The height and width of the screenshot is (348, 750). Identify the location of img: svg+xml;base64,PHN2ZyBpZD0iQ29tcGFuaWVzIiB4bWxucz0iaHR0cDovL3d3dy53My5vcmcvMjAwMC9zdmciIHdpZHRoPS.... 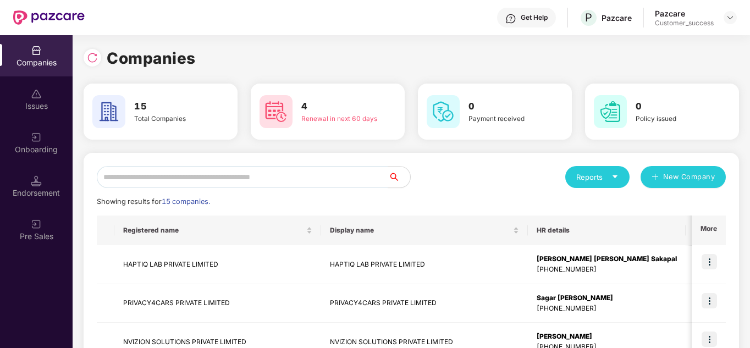
(36, 51).